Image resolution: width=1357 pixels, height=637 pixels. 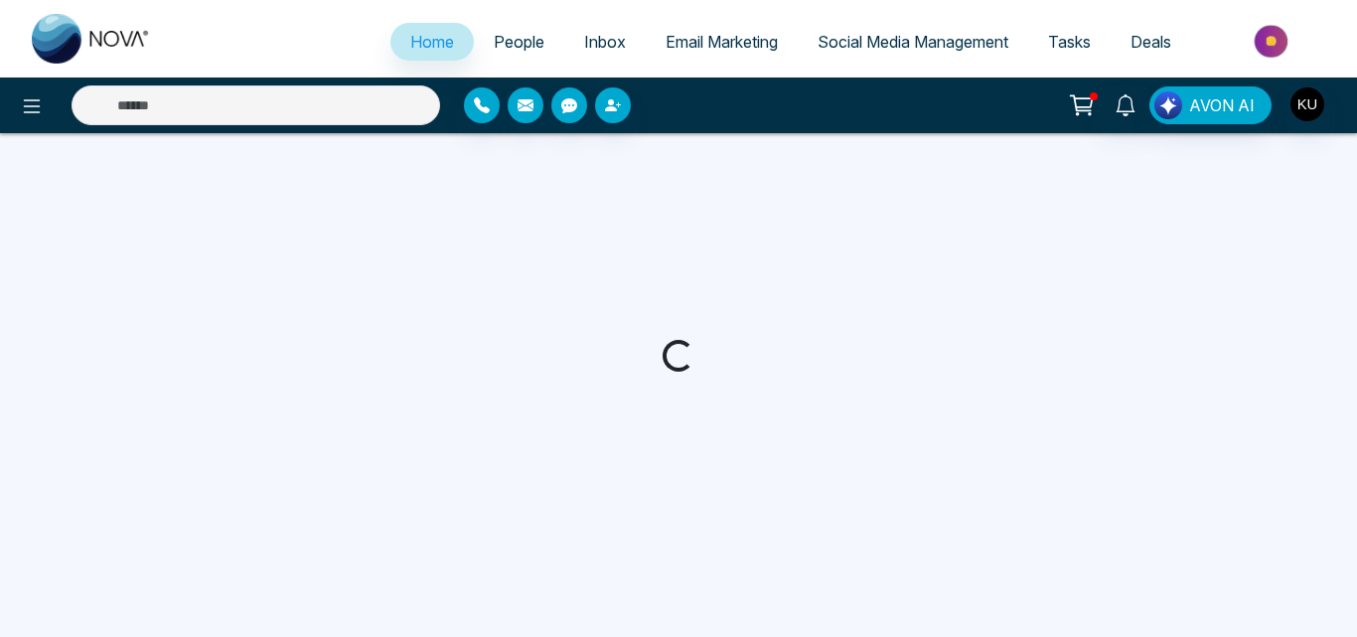 I want to click on a: Inbox, so click(x=605, y=42).